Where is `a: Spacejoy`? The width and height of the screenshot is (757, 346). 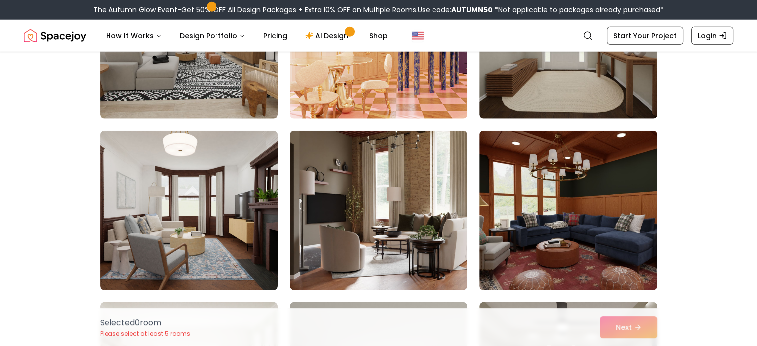
a: Spacejoy is located at coordinates (55, 36).